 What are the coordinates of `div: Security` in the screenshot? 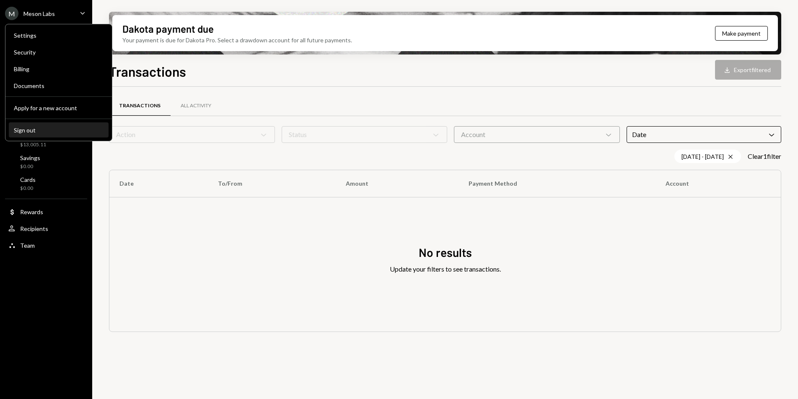 It's located at (59, 52).